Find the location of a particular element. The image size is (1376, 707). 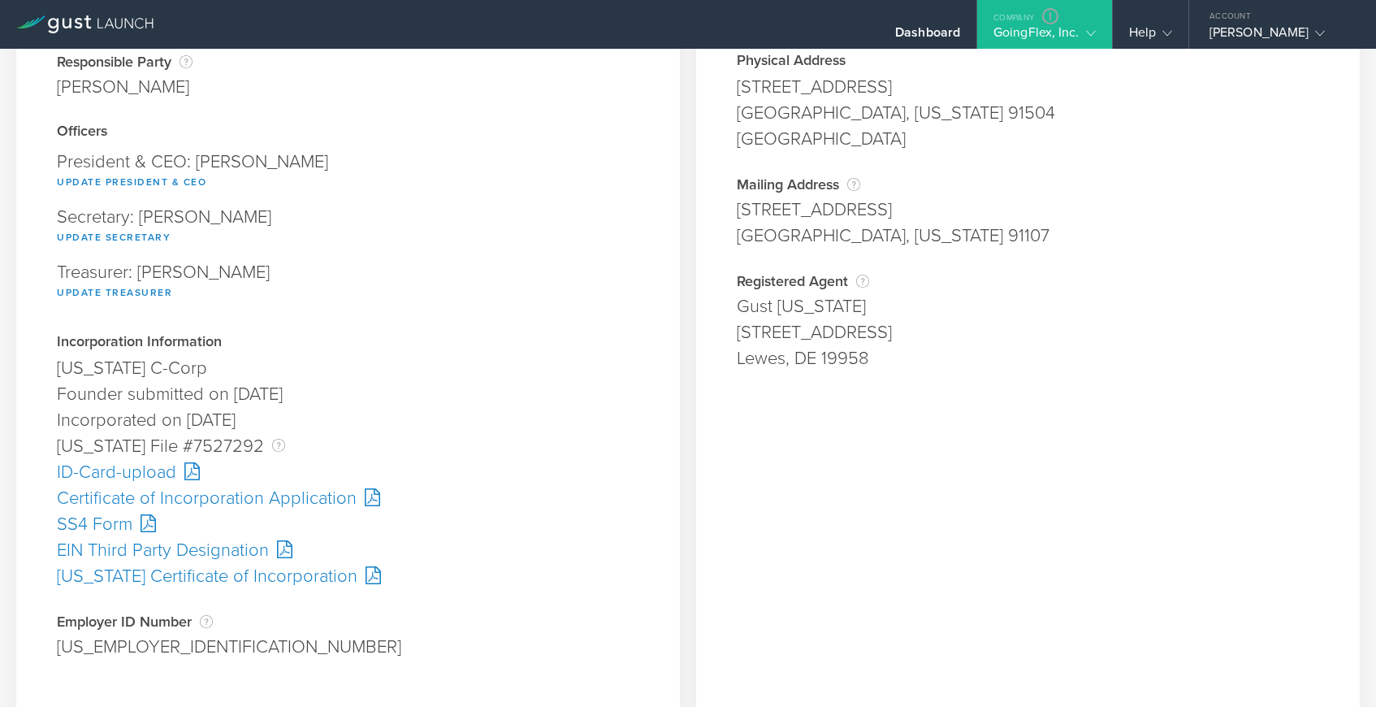

div: ID-Card-upload is located at coordinates (348, 472).